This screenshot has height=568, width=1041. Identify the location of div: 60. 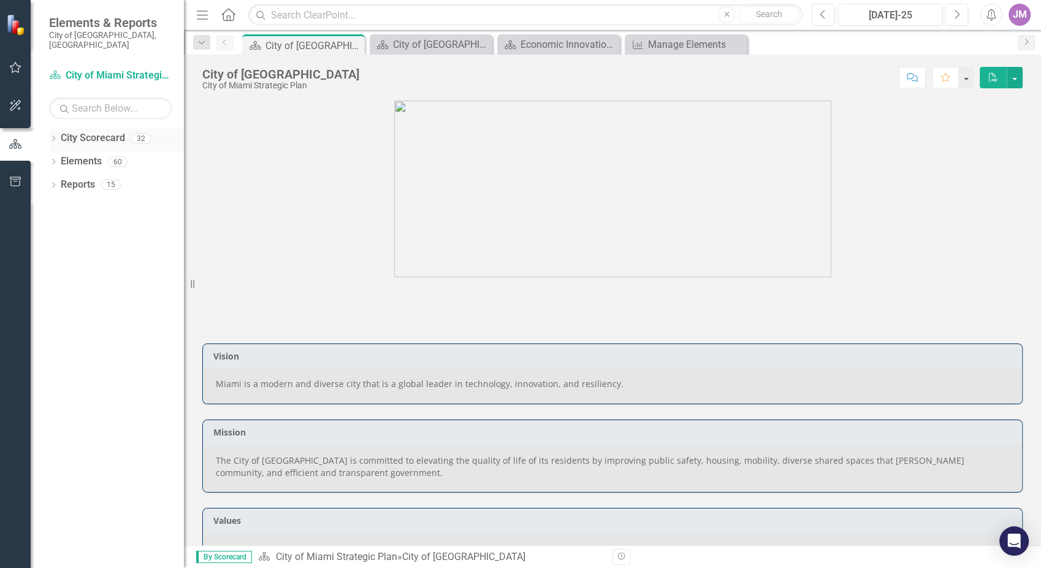
(118, 161).